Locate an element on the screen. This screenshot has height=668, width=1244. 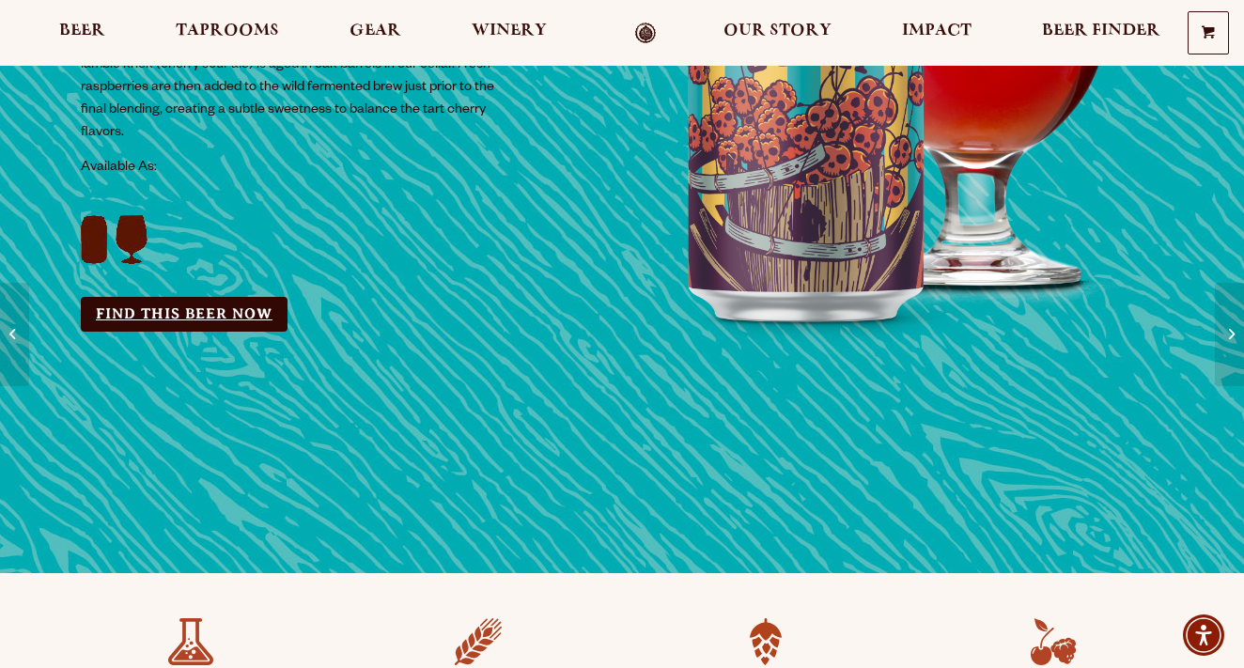
a: Our Story is located at coordinates (777, 33).